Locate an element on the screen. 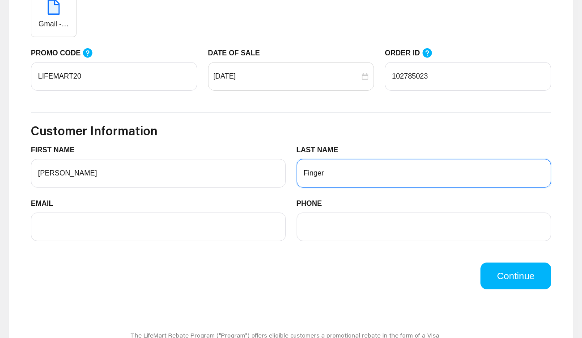  label: FIRST NAME is located at coordinates (56, 150).